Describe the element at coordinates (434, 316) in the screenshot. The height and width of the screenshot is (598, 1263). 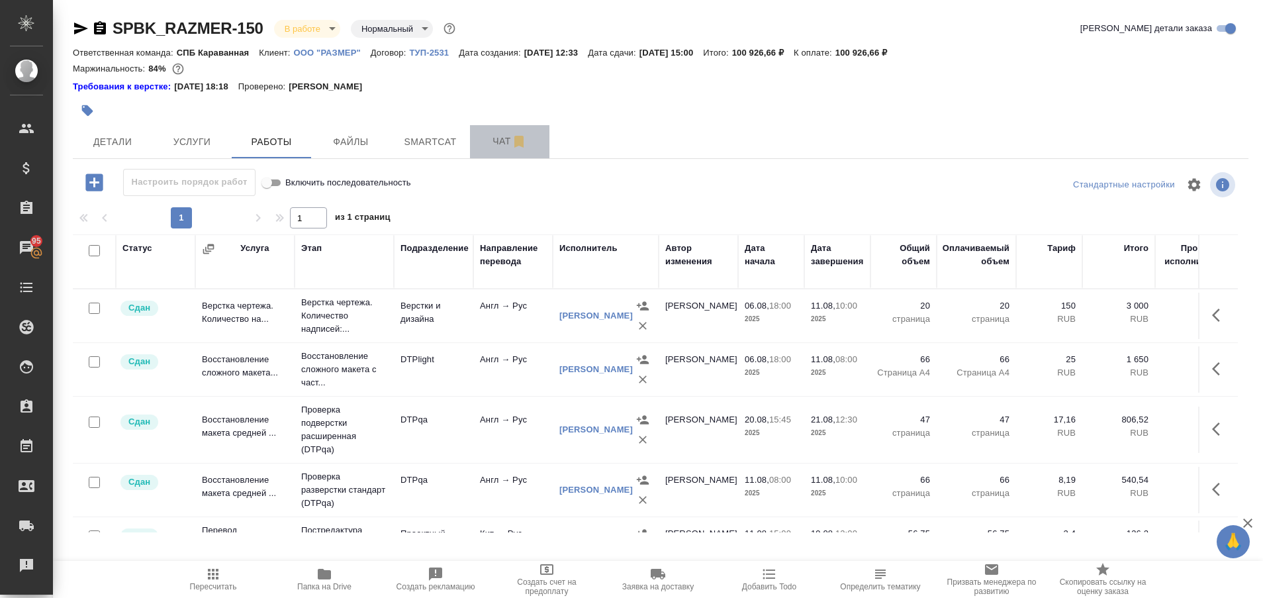
I see `td: Верстки и дизайна` at that location.